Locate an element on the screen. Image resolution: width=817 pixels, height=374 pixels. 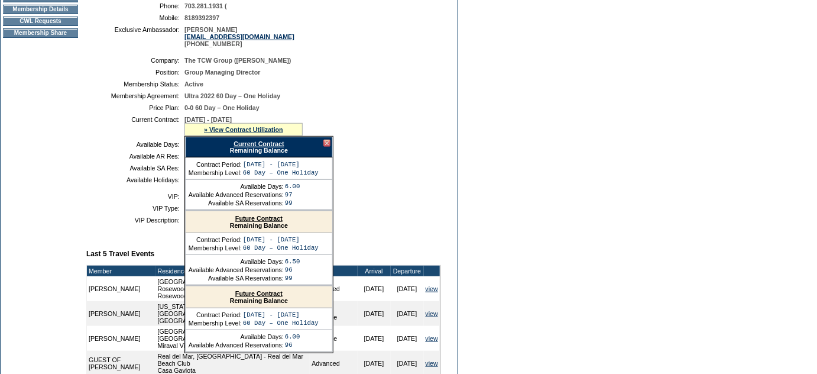
td: Type is located at coordinates (333, 271).